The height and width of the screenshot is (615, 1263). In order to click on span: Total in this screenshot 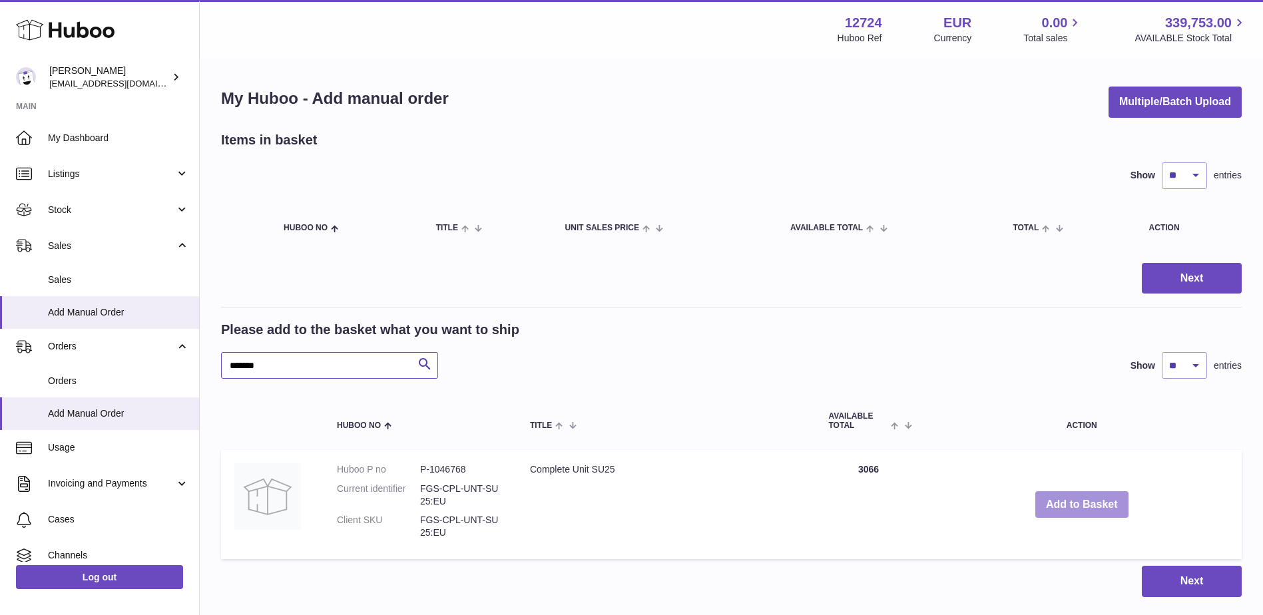, I will do `click(1025, 228)`.